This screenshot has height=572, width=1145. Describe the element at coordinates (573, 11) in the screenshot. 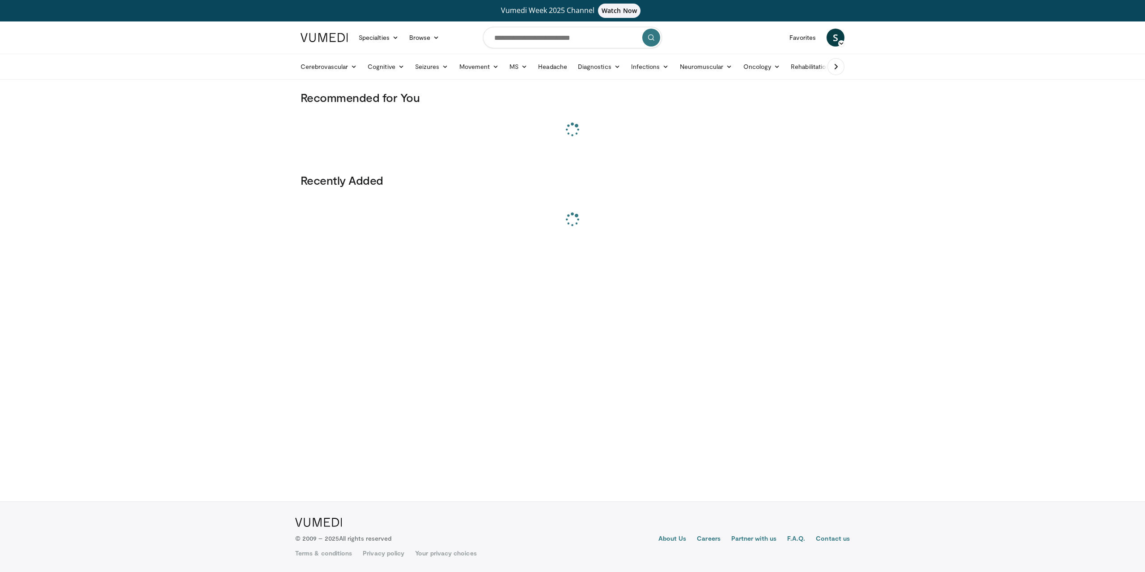

I see `a: Vumedi Week 2025 ChannelWatch Now` at that location.